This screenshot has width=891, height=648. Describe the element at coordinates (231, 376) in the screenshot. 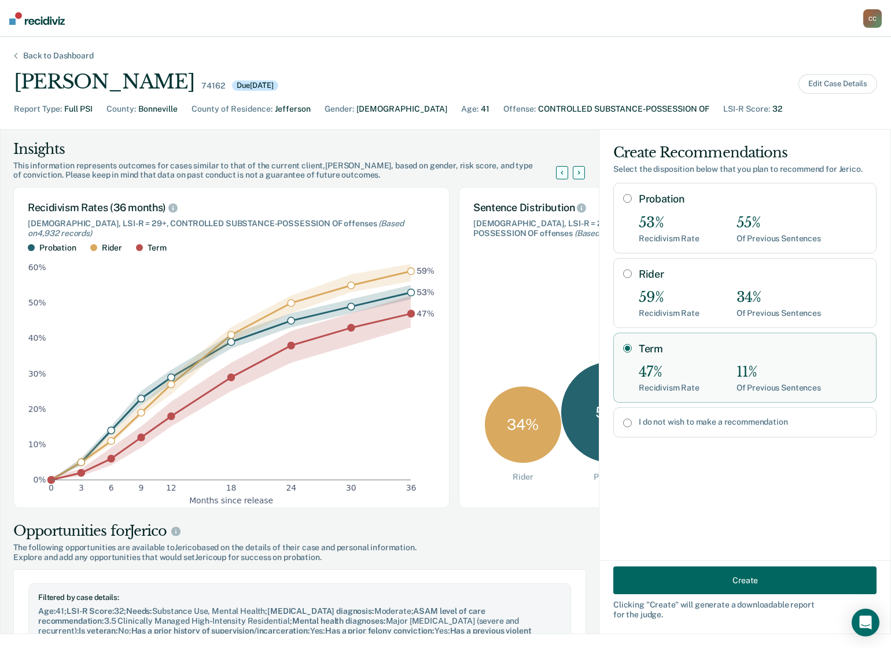

I see `g: dot` at that location.